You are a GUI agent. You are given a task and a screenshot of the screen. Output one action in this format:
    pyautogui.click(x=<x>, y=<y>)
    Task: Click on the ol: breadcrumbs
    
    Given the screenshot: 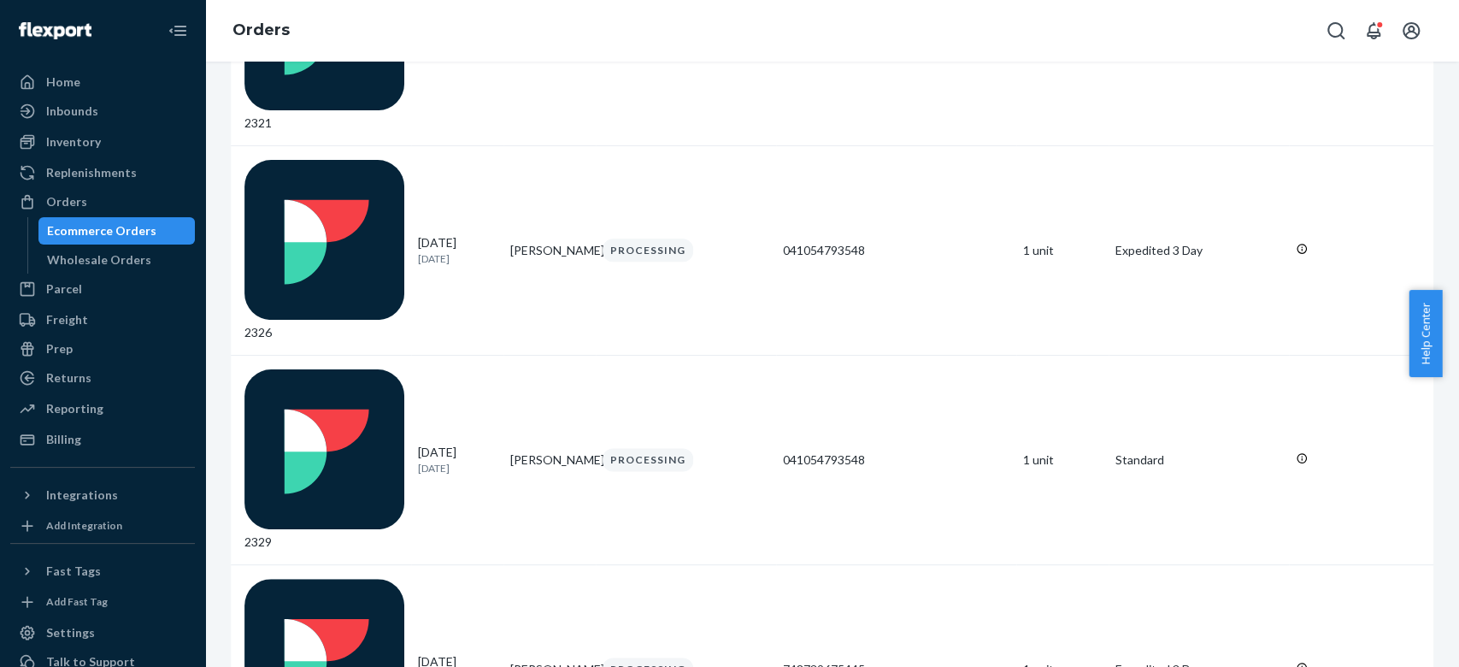 What is the action you would take?
    pyautogui.click(x=261, y=31)
    